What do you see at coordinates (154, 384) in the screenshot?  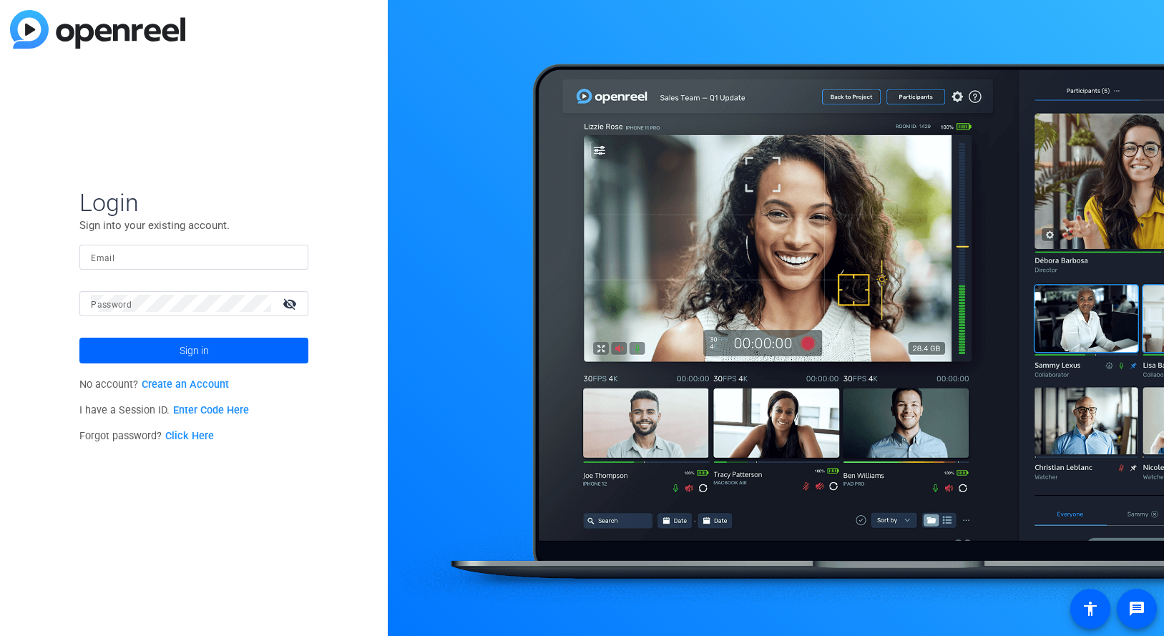 I see `span: No account?` at bounding box center [154, 384].